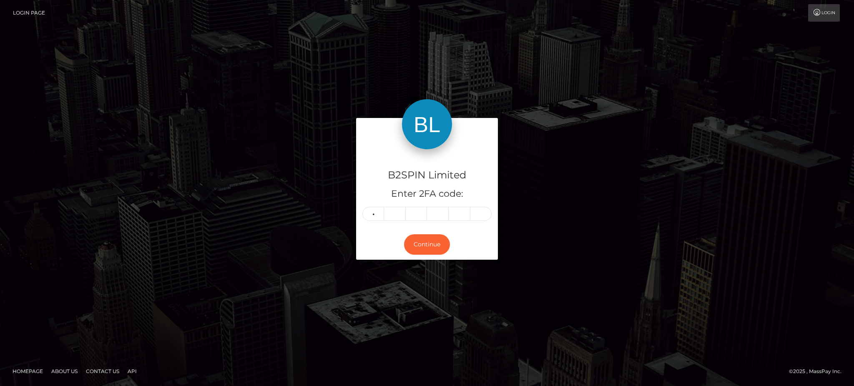 The width and height of the screenshot is (854, 386). I want to click on h5: Enter 2FA code:, so click(427, 194).